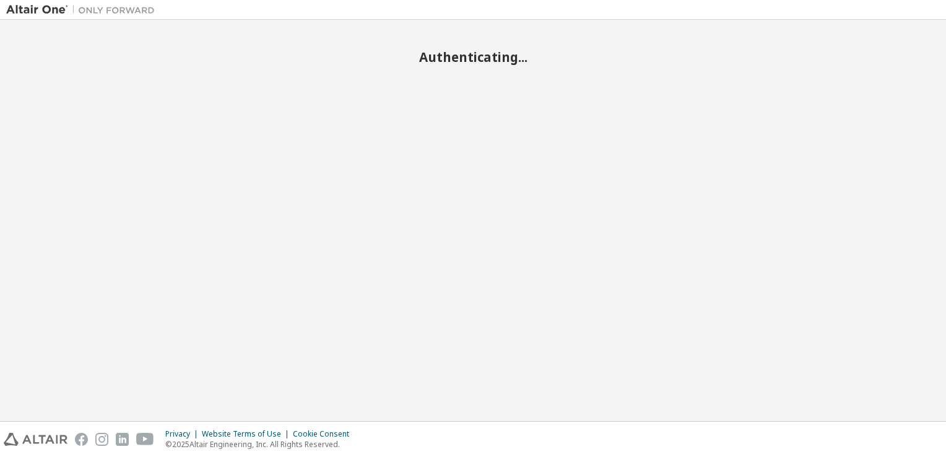 The height and width of the screenshot is (457, 946). Describe the element at coordinates (325, 434) in the screenshot. I see `div: Cookie Consent` at that location.